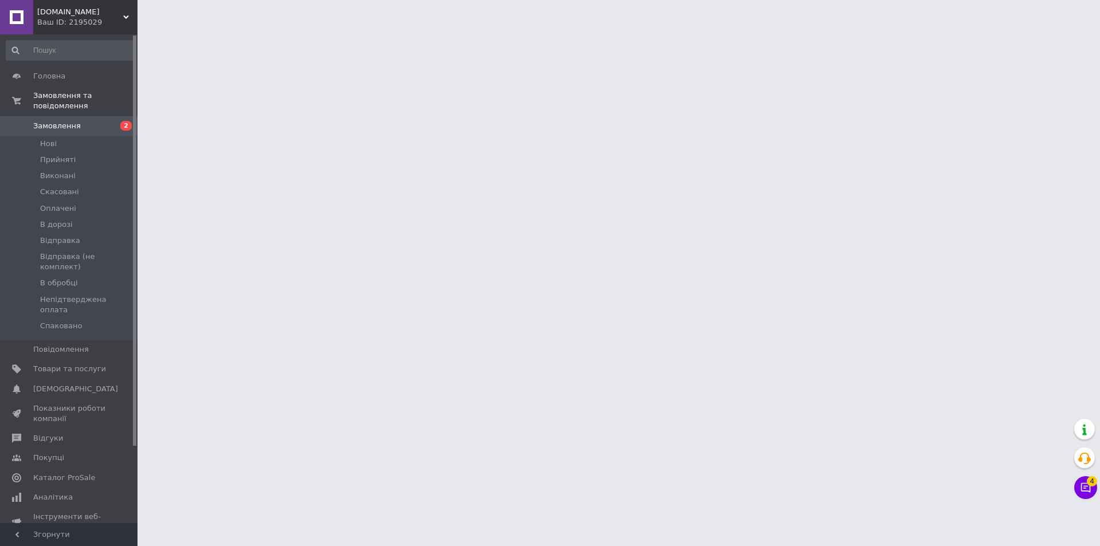  Describe the element at coordinates (69, 522) in the screenshot. I see `span: Інструменти веб-майстра та SEO` at that location.